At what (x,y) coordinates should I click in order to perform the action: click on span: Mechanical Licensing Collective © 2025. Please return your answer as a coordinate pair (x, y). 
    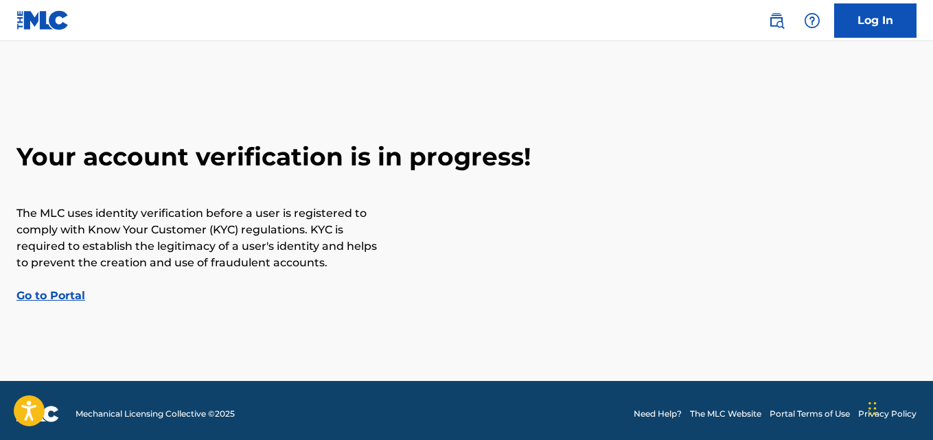
    Looking at the image, I should click on (155, 414).